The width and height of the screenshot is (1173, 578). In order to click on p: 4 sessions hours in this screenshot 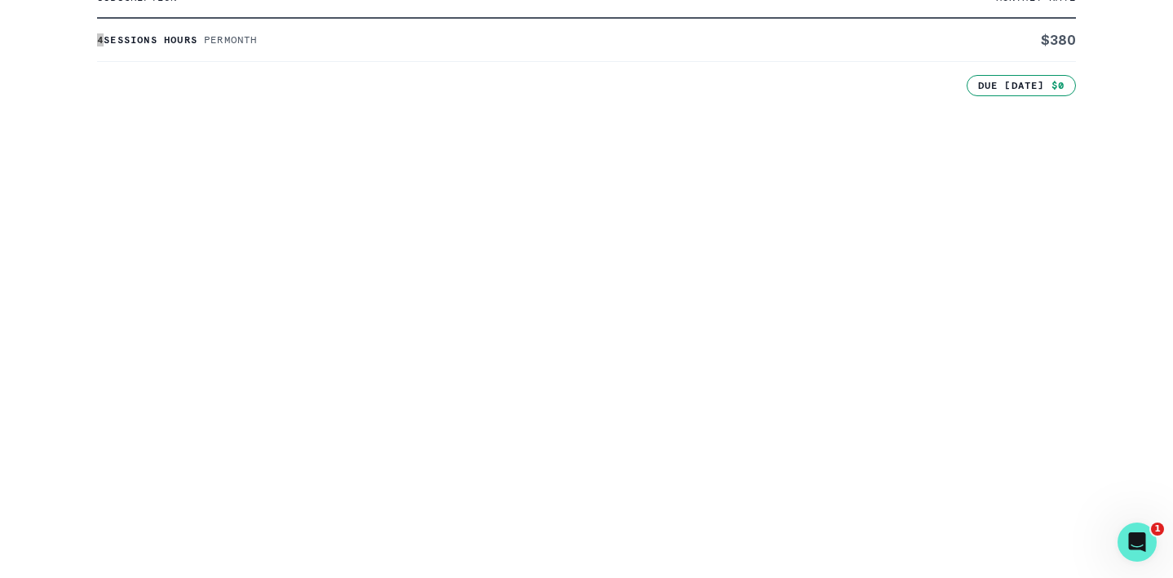, I will do `click(147, 40)`.